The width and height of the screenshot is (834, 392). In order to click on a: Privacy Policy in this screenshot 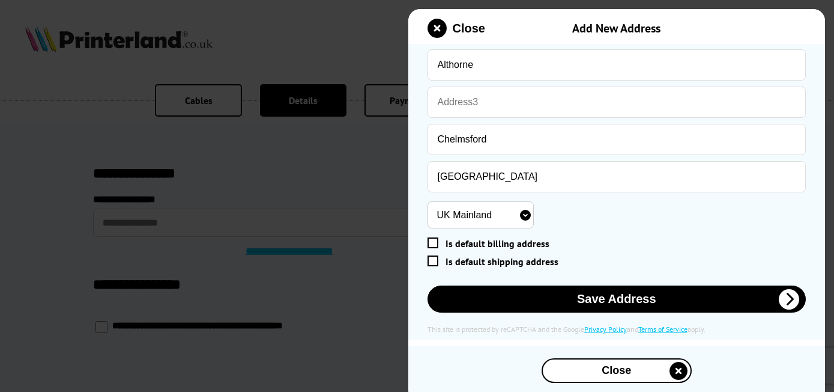, I will do `click(605, 328)`.